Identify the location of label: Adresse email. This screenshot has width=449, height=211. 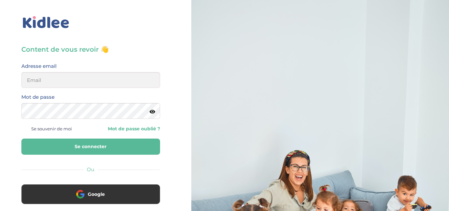
(39, 66).